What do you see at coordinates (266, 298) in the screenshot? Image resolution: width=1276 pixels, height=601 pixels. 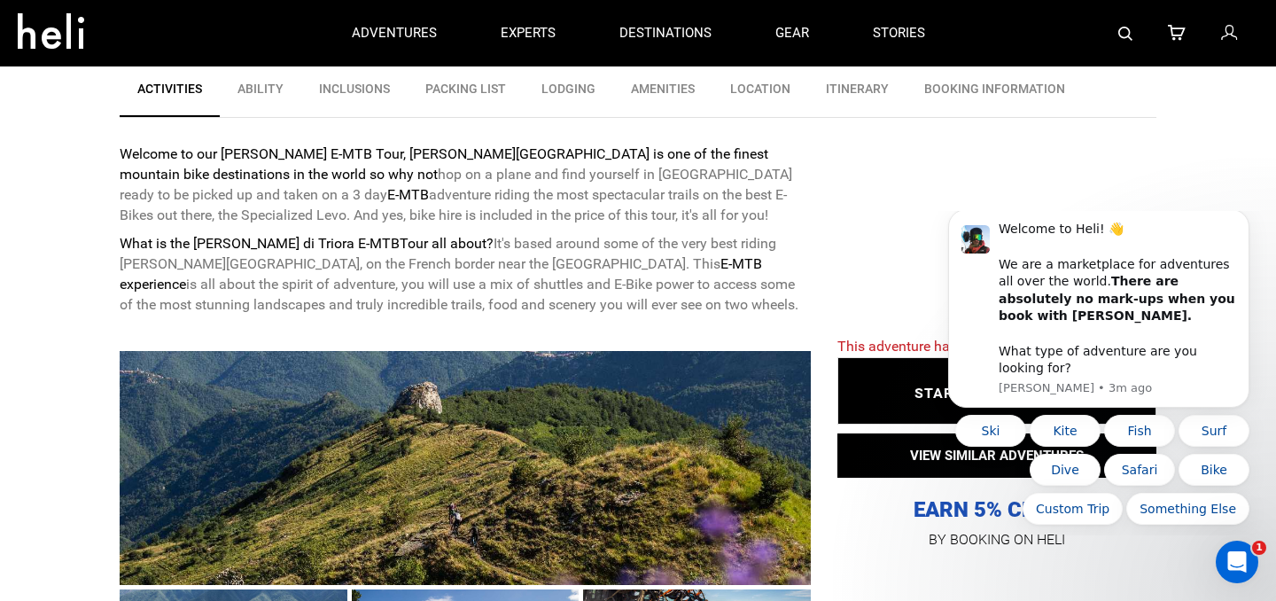 I see `button: Quick reply: Something Else` at bounding box center [266, 298].